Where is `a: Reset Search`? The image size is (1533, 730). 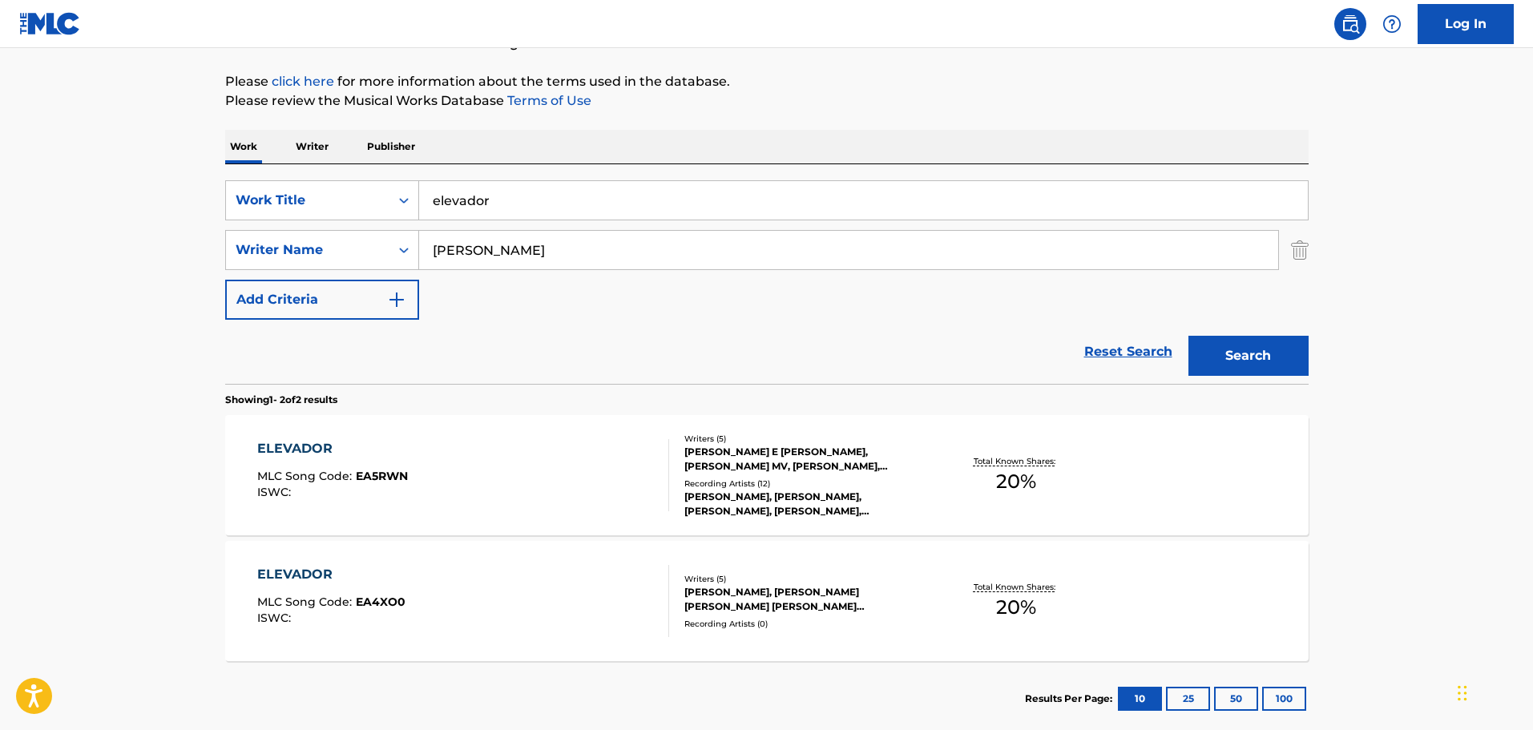 a: Reset Search is located at coordinates (1128, 352).